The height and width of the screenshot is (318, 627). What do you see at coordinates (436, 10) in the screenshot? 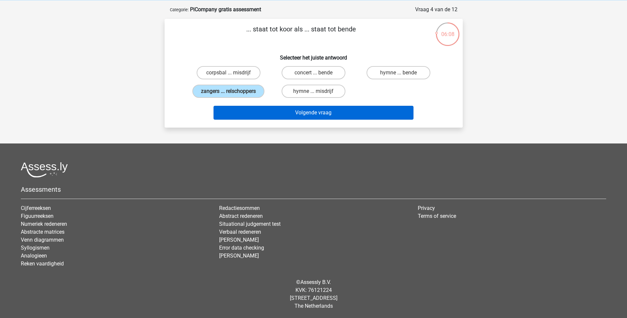
I see `div: Vraag 4 van de 12` at bounding box center [436, 10].